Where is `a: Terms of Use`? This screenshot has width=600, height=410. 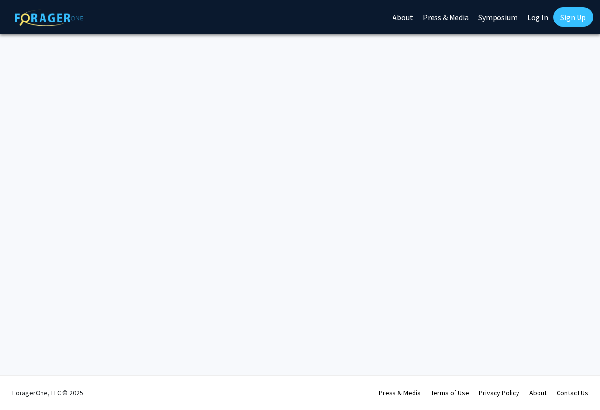 a: Terms of Use is located at coordinates (450, 393).